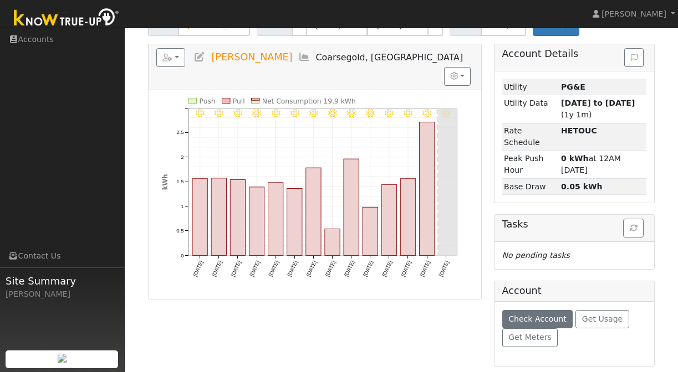  Describe the element at coordinates (182, 206) in the screenshot. I see `text: 1` at that location.